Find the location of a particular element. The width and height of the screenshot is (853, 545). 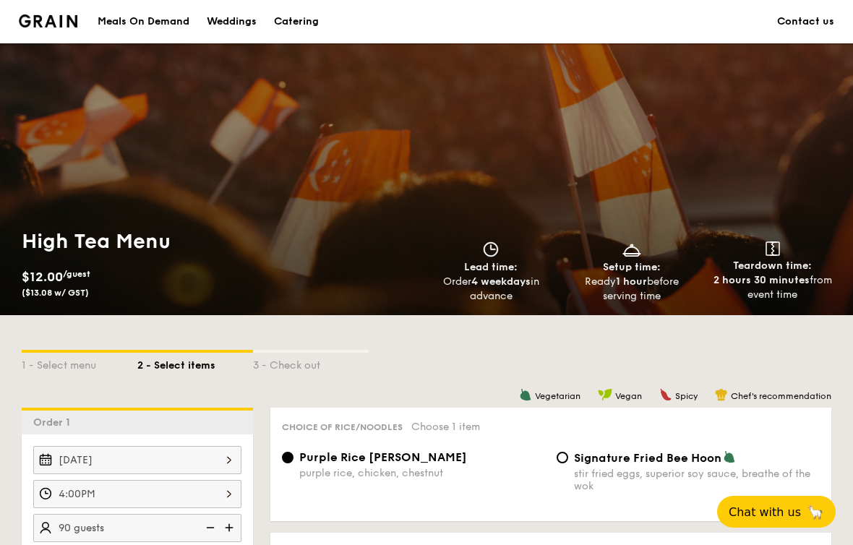

a: Logotype is located at coordinates (48, 21).